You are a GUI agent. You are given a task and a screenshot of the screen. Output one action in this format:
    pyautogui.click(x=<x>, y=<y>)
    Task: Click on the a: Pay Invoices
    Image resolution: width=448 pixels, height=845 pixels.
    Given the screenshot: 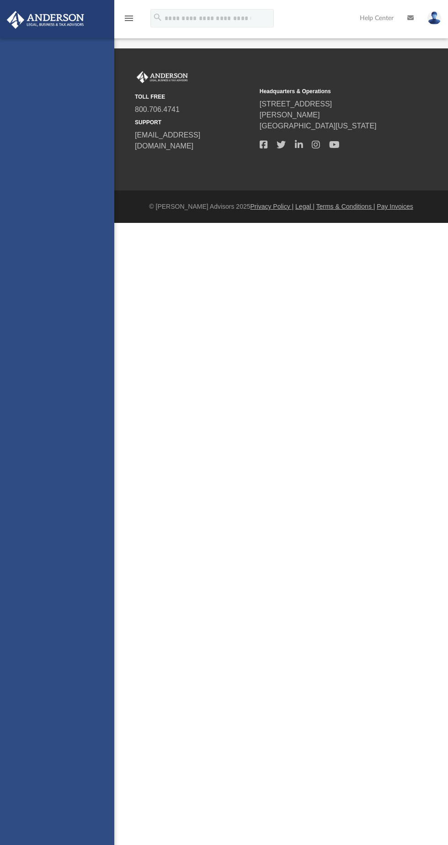 What is the action you would take?
    pyautogui.click(x=394, y=207)
    